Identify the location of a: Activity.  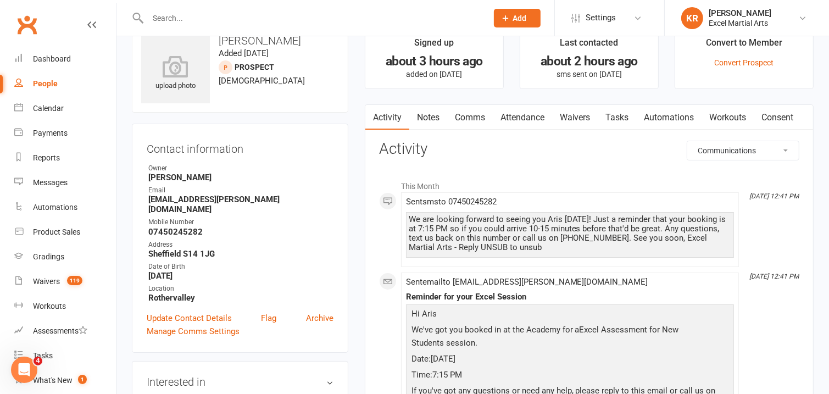
(387, 118).